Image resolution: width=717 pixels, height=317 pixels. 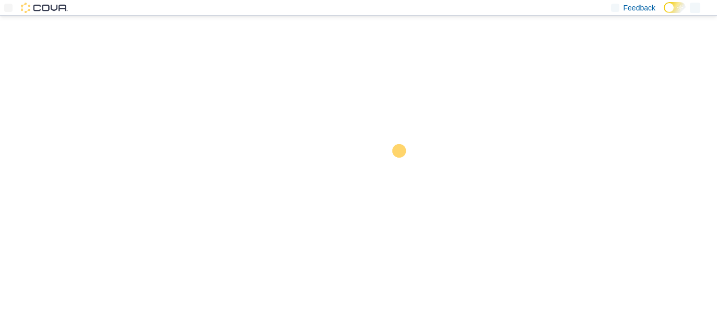 What do you see at coordinates (44, 8) in the screenshot?
I see `img: Cova` at bounding box center [44, 8].